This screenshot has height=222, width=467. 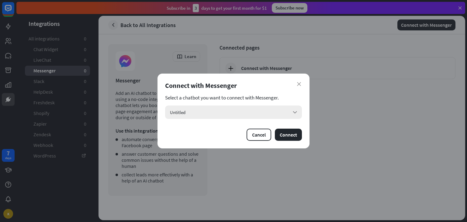 What do you see at coordinates (14, 12) in the screenshot?
I see `button: Open LiveChat chat widget` at bounding box center [14, 12].